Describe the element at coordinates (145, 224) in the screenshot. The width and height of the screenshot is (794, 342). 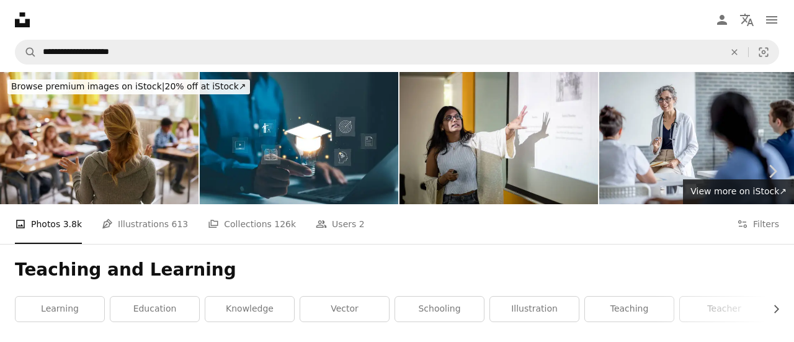
I see `a: Illustrations 613` at that location.